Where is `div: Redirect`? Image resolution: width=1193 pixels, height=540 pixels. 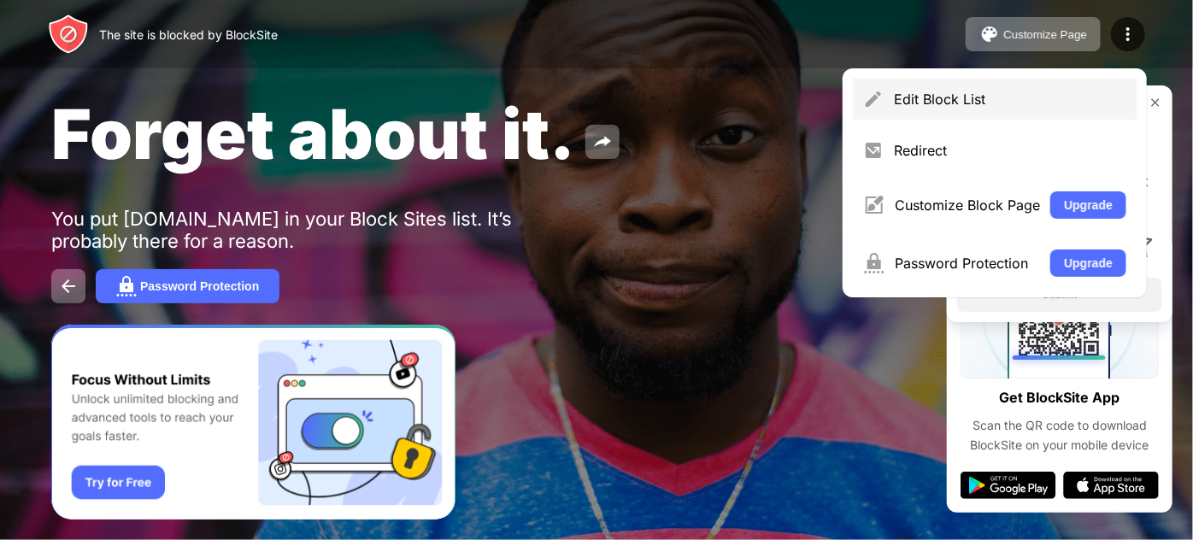 div: Redirect is located at coordinates (1010, 150).